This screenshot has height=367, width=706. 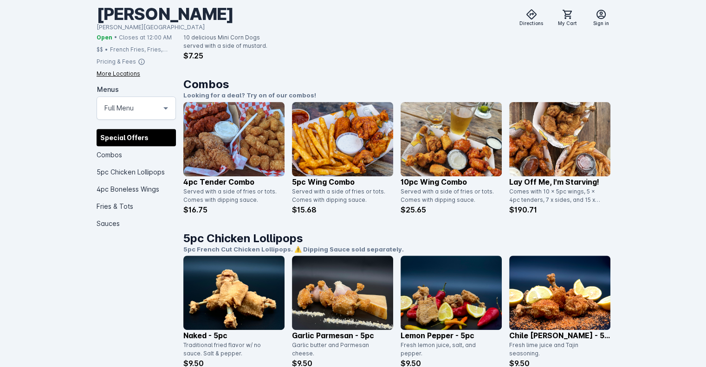 What do you see at coordinates (559, 182) in the screenshot?
I see `p: Lay off me, I'm starving!` at bounding box center [559, 182].